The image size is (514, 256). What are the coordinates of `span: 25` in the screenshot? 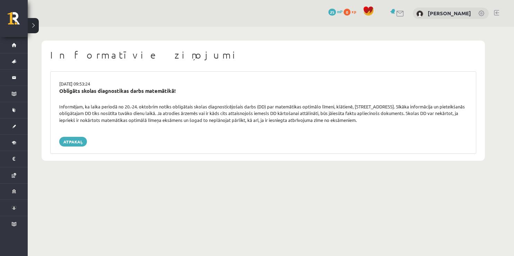 It's located at (332, 12).